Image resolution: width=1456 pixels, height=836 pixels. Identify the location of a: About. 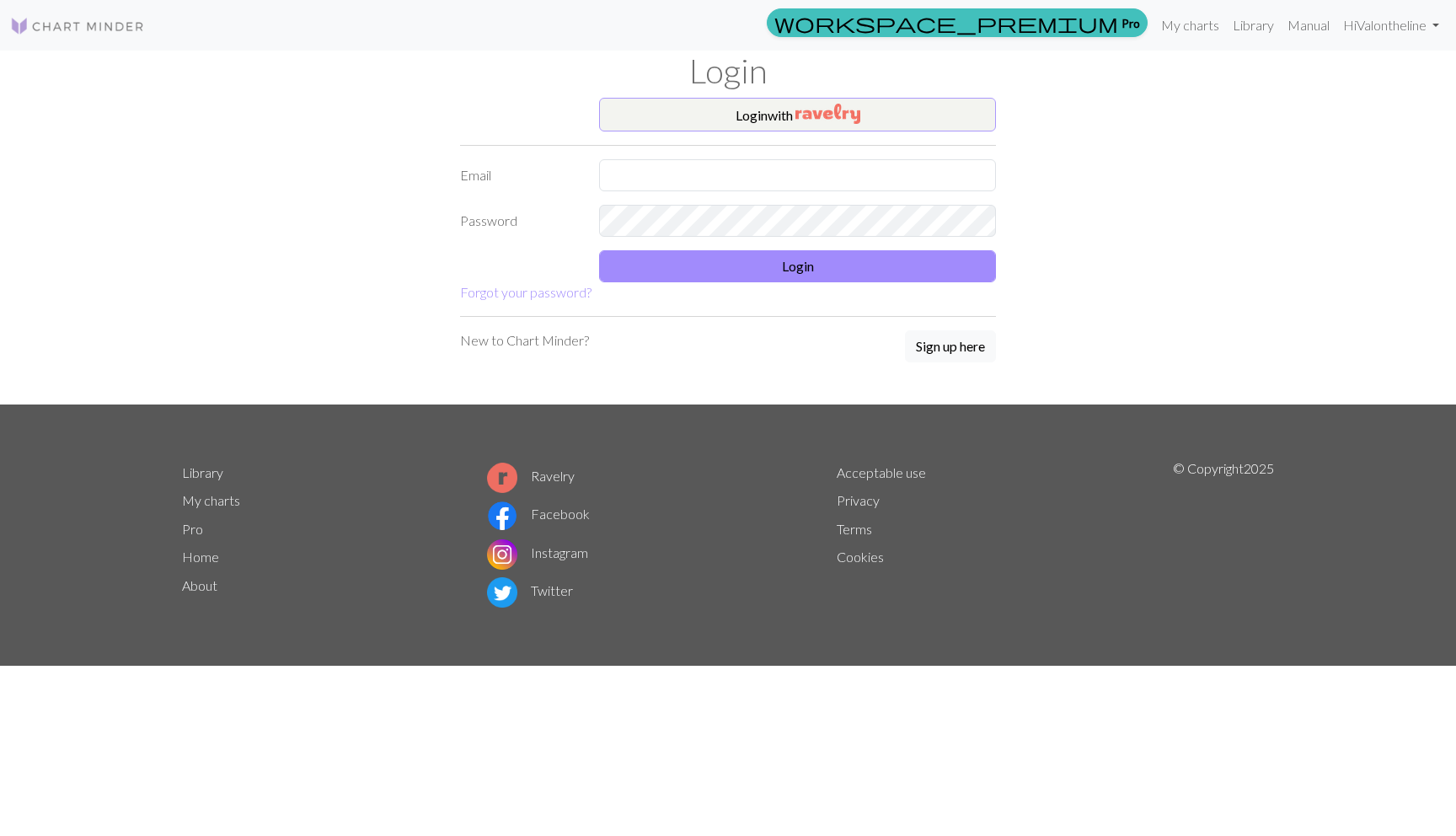
(199, 584).